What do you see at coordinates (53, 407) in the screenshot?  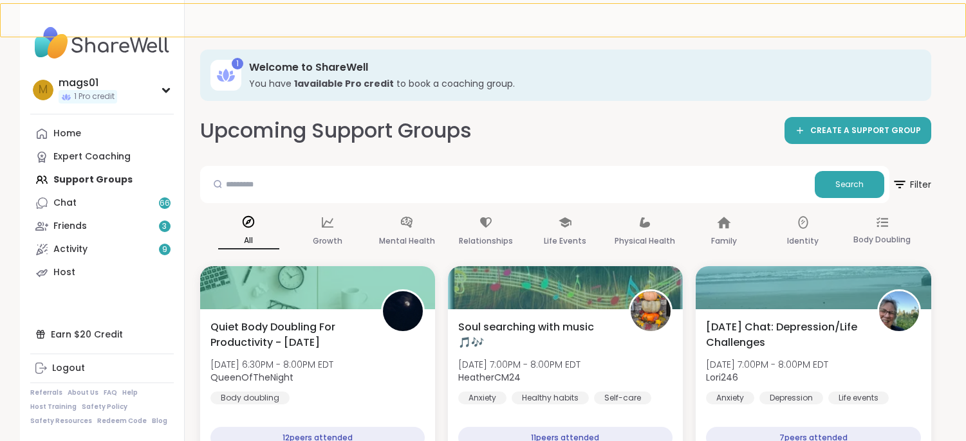 I see `a: Host Training` at bounding box center [53, 407].